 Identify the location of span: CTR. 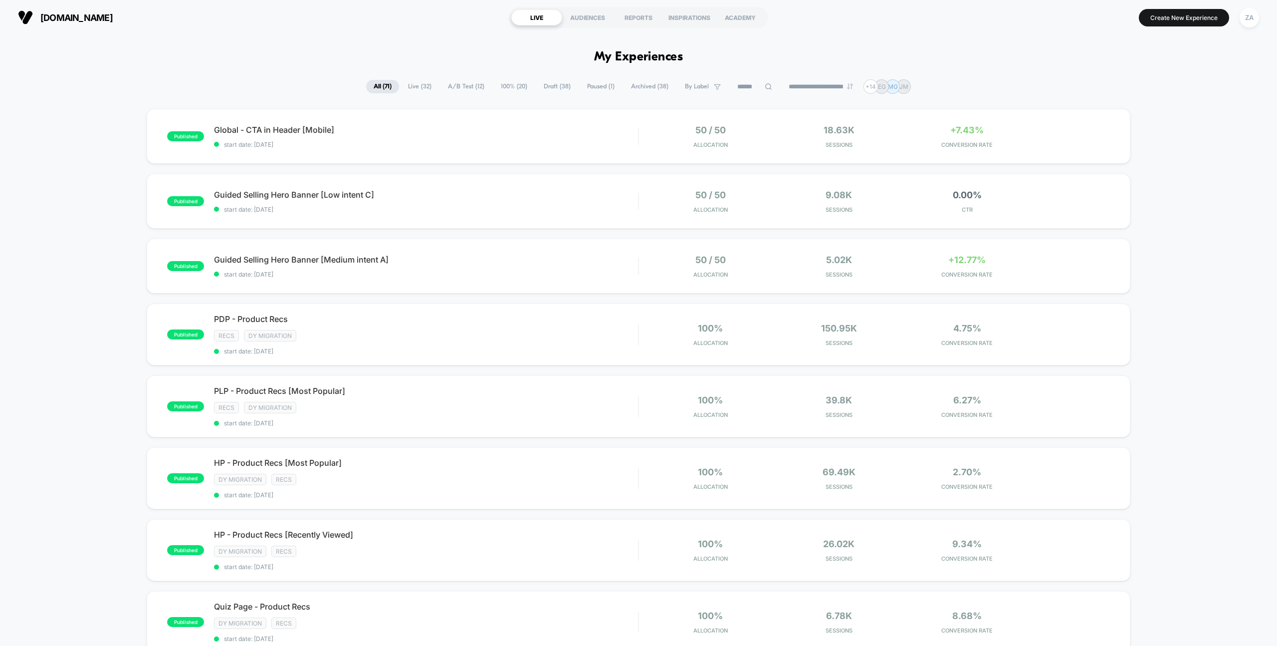
(967, 210).